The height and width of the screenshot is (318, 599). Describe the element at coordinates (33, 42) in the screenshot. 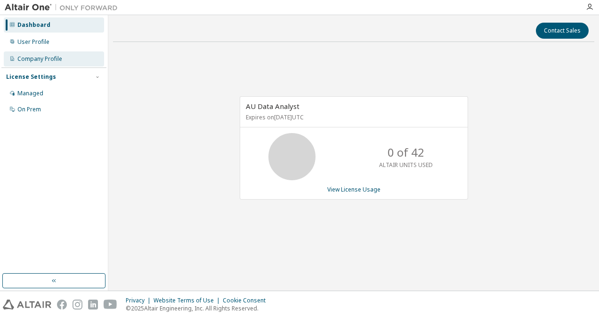

I see `div: User Profile` at that location.